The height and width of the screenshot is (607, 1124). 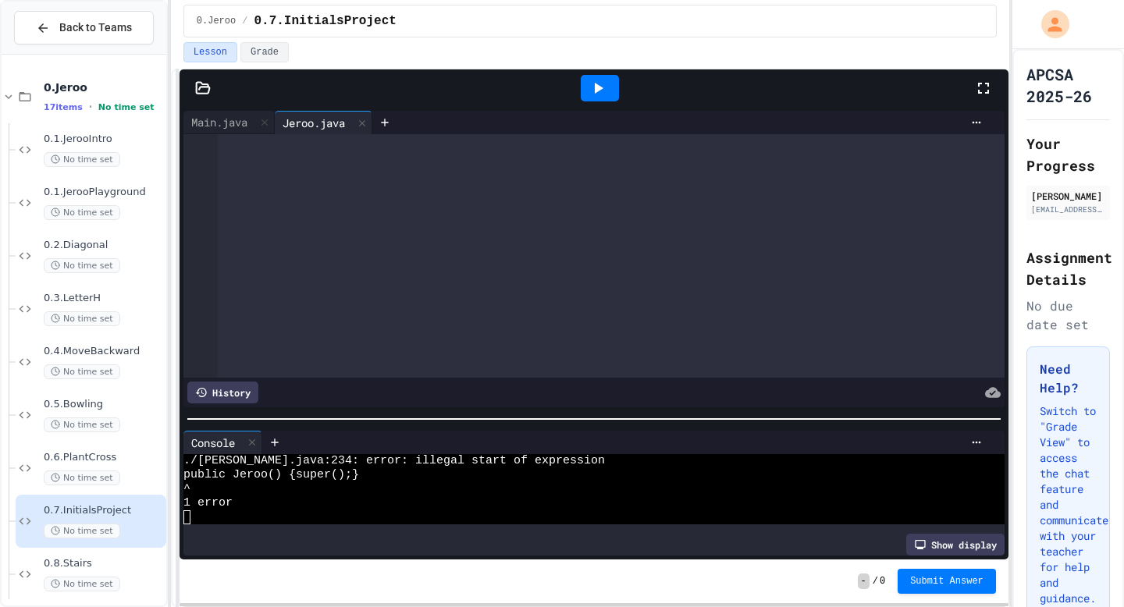 I want to click on h2: Your Progress, so click(x=1068, y=155).